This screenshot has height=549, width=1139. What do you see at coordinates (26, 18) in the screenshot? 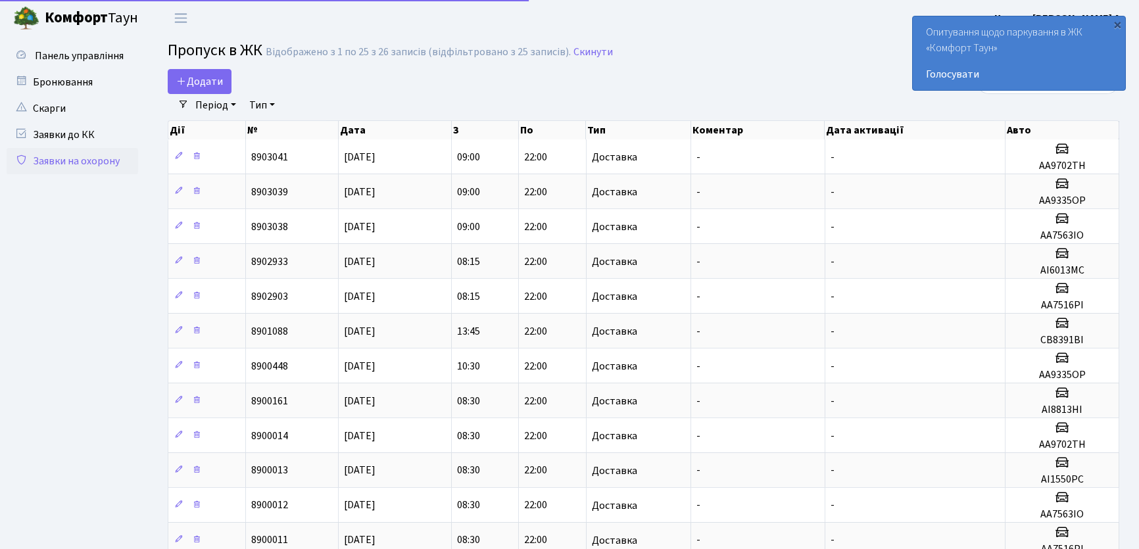
I see `img: logo.png` at bounding box center [26, 18].